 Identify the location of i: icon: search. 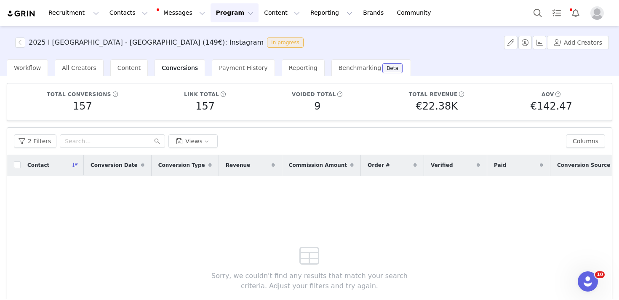
(157, 141).